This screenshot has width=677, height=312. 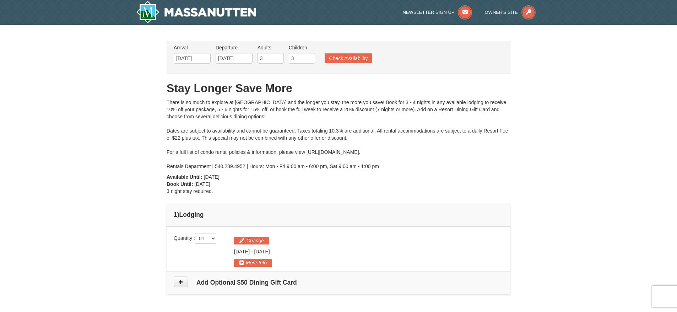 What do you see at coordinates (234, 48) in the screenshot?
I see `label: Departure` at bounding box center [234, 48].